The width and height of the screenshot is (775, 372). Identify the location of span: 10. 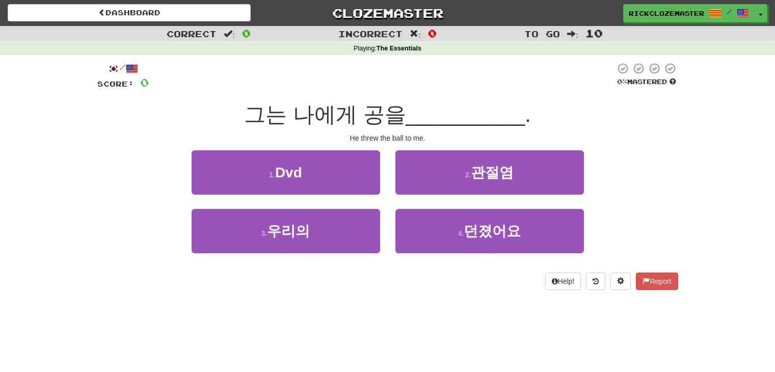
(594, 33).